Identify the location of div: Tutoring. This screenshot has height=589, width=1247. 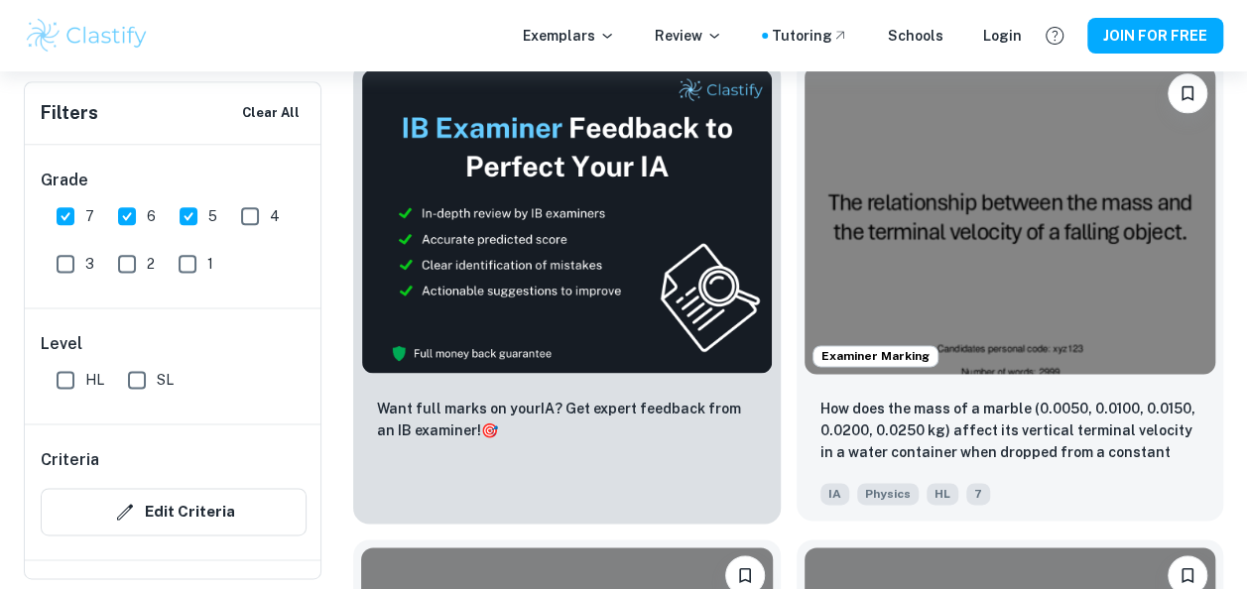
(810, 36).